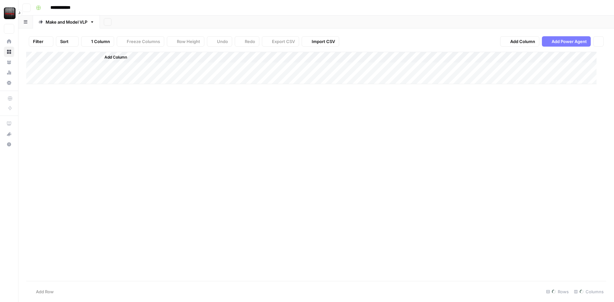 The height and width of the screenshot is (302, 614). I want to click on span: Add Power Agent, so click(569, 41).